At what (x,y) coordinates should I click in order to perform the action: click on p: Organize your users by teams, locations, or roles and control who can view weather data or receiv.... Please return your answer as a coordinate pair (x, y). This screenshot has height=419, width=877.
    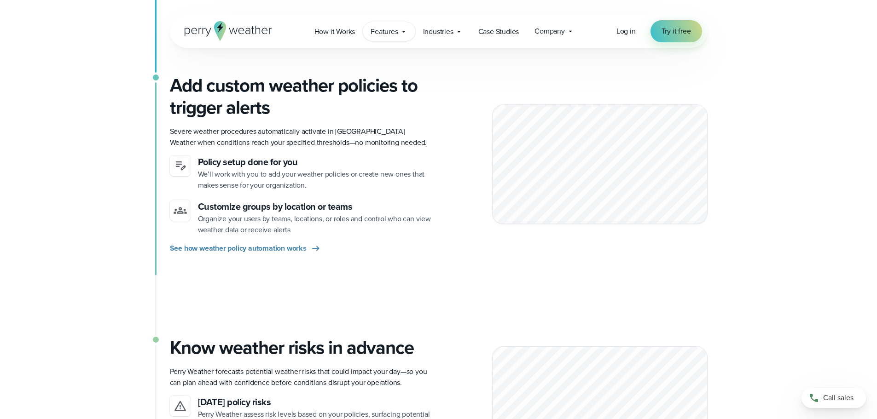
    Looking at the image, I should click on (314, 225).